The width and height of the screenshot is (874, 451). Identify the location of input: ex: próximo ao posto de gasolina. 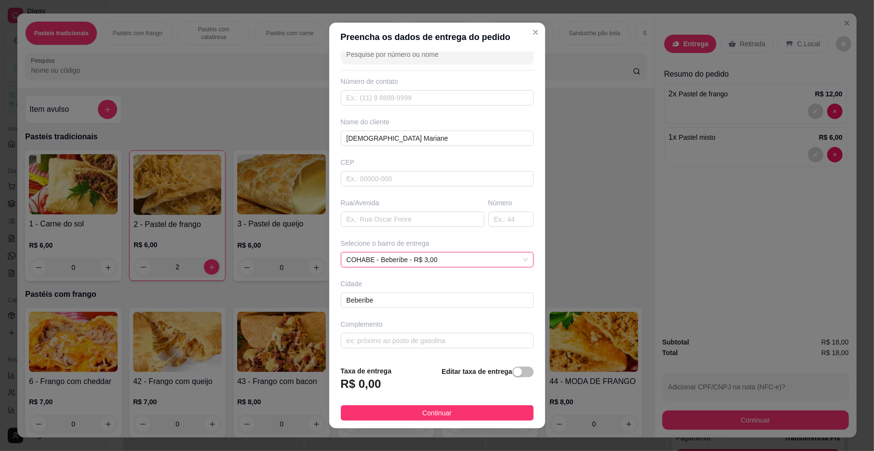
(437, 341).